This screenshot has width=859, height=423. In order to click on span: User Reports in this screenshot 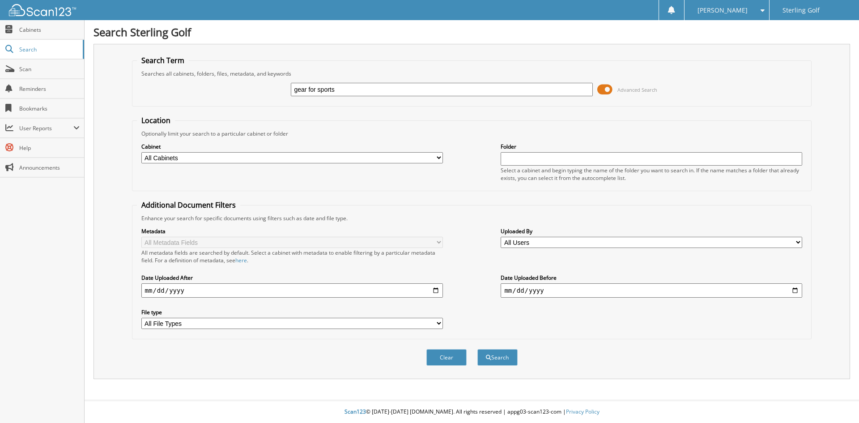, I will do `click(46, 128)`.